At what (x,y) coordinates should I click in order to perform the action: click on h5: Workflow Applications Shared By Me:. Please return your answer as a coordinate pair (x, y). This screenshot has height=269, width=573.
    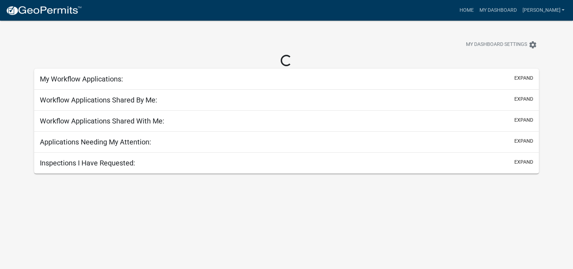
    Looking at the image, I should click on (99, 100).